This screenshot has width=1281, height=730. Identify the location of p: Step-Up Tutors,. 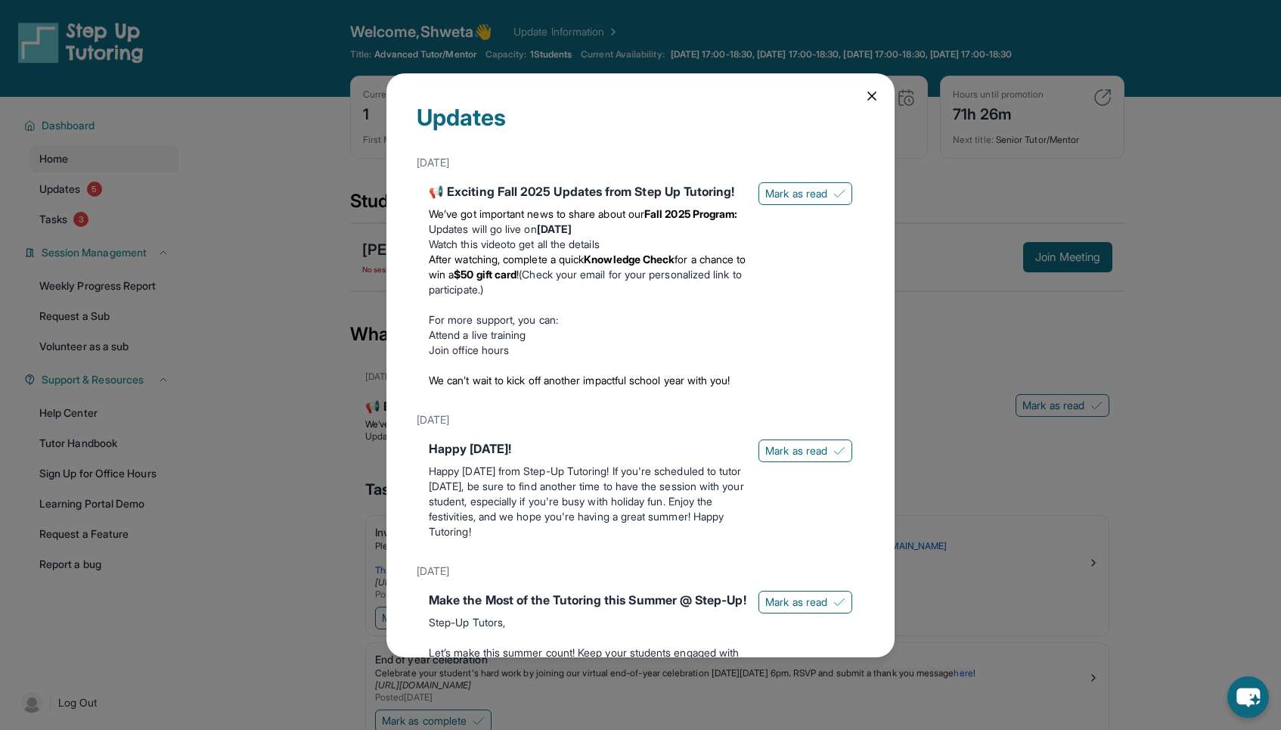
(588, 623).